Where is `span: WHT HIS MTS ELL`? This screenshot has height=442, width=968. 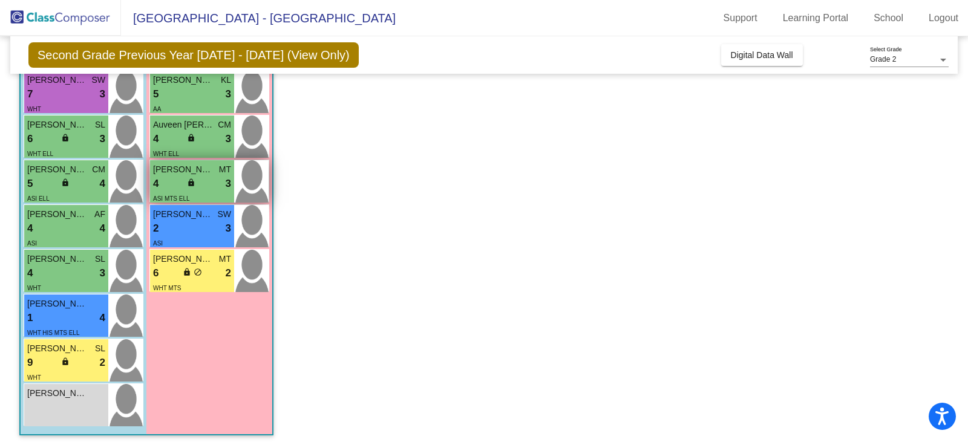 span: WHT HIS MTS ELL is located at coordinates (53, 333).